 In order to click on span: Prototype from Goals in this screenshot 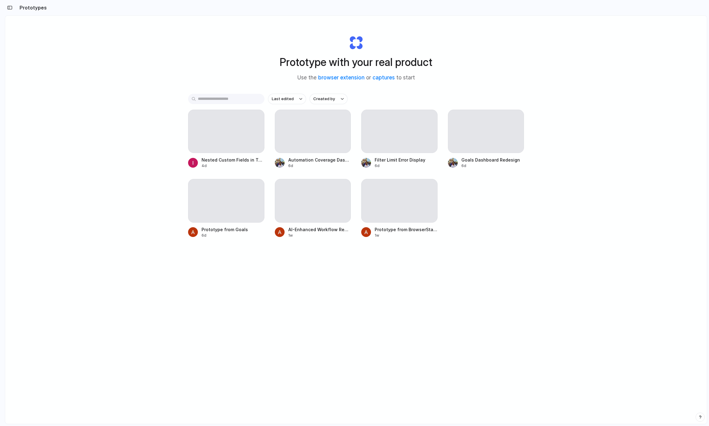, I will do `click(233, 229)`.